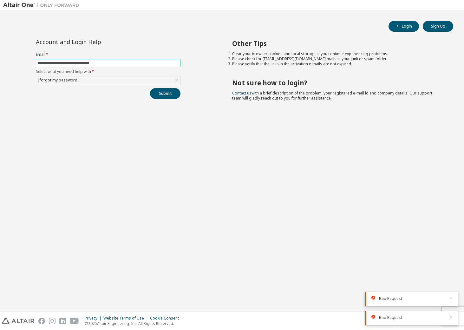 The height and width of the screenshot is (330, 464). Describe the element at coordinates (332, 95) in the screenshot. I see `span: with a brief description of the problem, your registered e-mail id and company details. Our suppo...` at that location.